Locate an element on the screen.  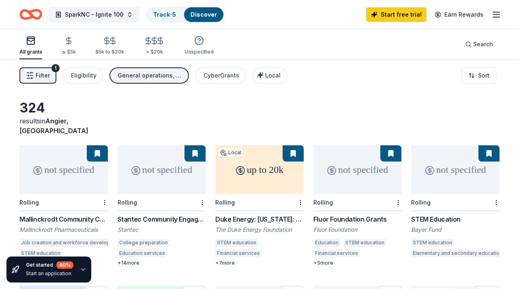
div: General operations, Capital, Training and capacity building is located at coordinates (150, 75).